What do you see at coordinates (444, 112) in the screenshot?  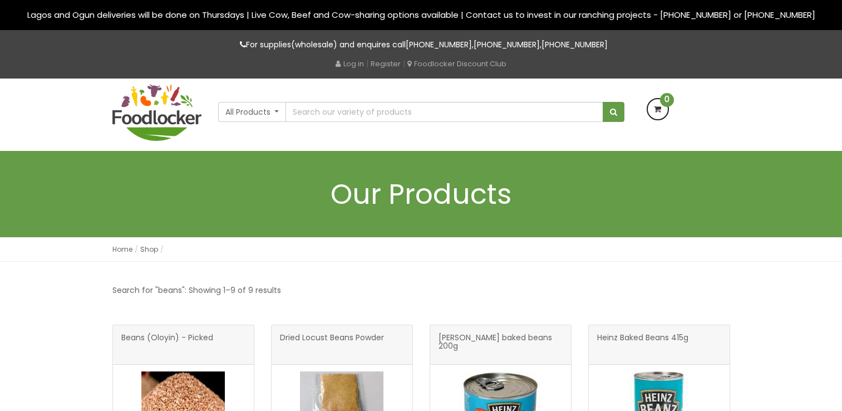 I see `input: Search our variety of products` at bounding box center [444, 112].